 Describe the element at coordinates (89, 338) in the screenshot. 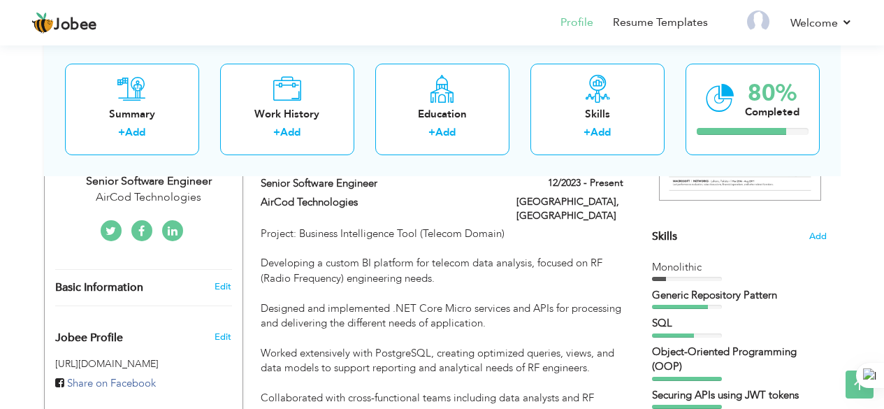

I see `span: Jobee Profile` at that location.